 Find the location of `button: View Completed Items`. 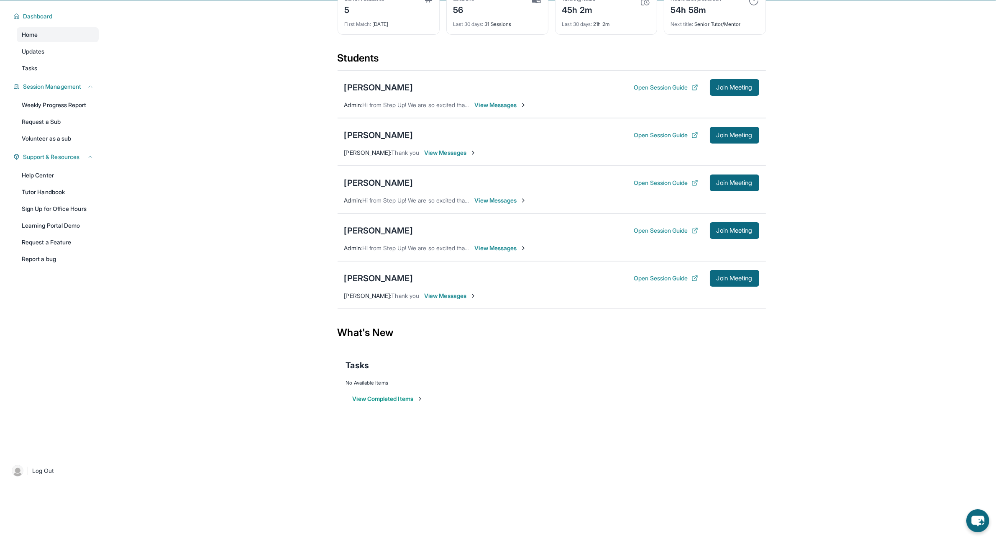

button: View Completed Items is located at coordinates (388, 399).